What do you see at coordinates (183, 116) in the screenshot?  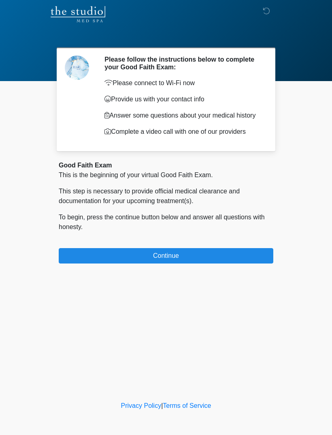 I see `p: Answer some questions about your medical history` at bounding box center [183, 116].